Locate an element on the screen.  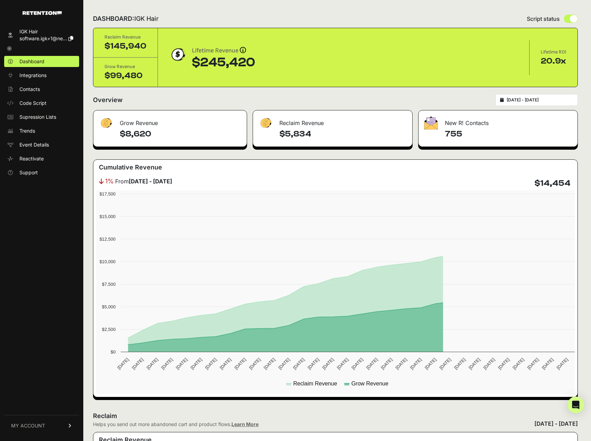
a: Contacts is located at coordinates (42, 89).